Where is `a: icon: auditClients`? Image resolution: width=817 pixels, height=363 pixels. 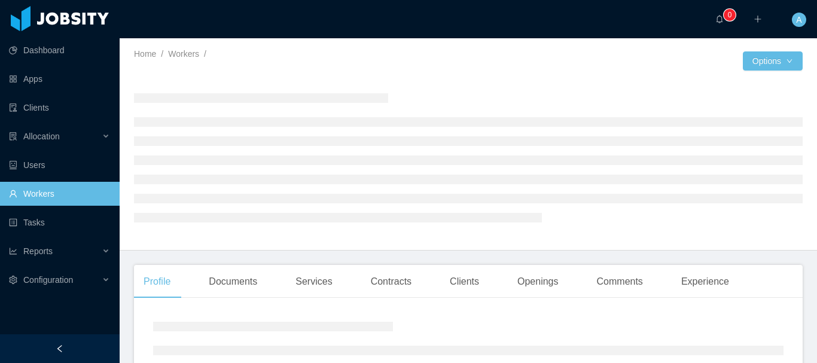
a: icon: auditClients is located at coordinates (59, 108).